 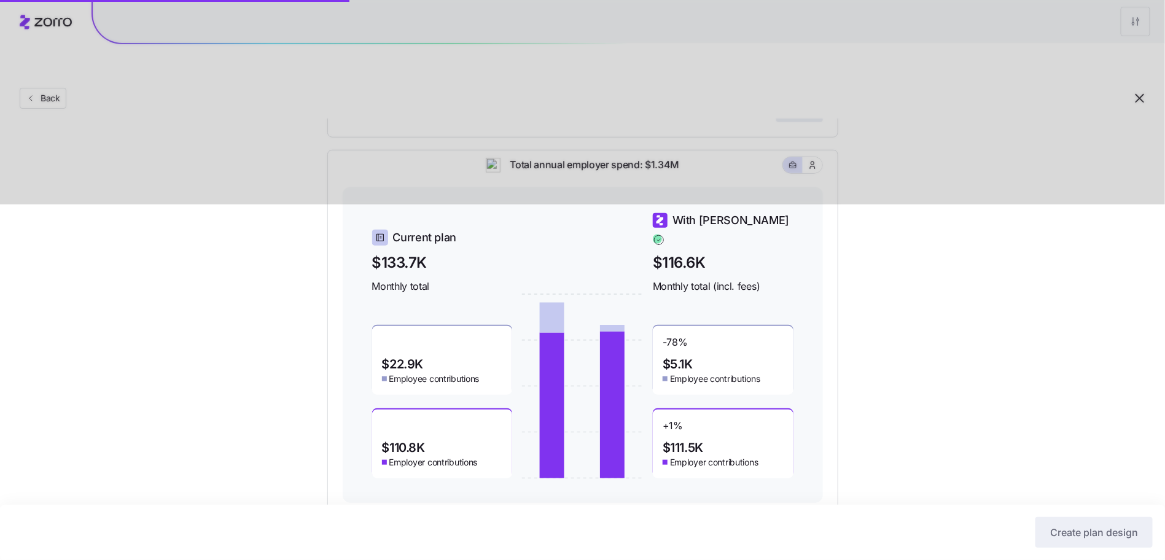 What do you see at coordinates (677, 364) in the screenshot?
I see `span: $5.1K` at bounding box center [677, 364].